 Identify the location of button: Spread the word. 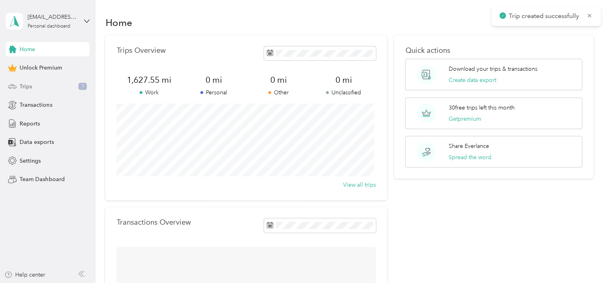
(470, 157).